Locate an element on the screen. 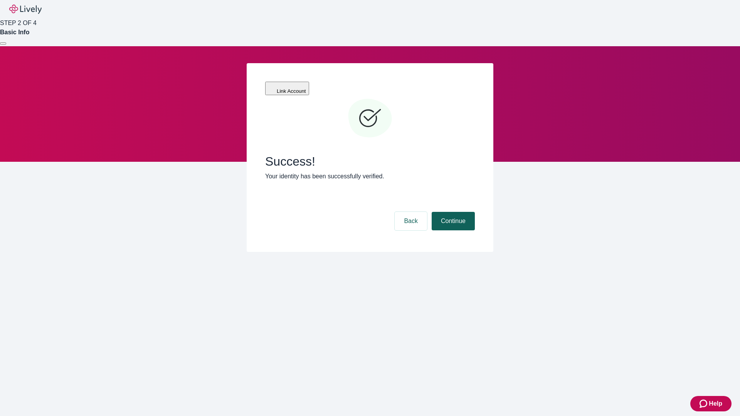 Image resolution: width=740 pixels, height=416 pixels. button: Zendesk support iconHelp is located at coordinates (710, 404).